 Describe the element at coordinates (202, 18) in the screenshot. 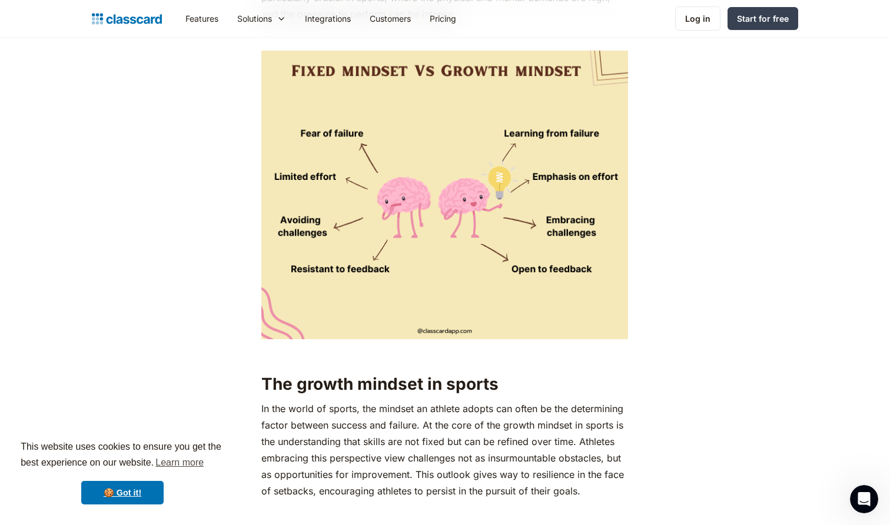

I see `a: Features` at that location.